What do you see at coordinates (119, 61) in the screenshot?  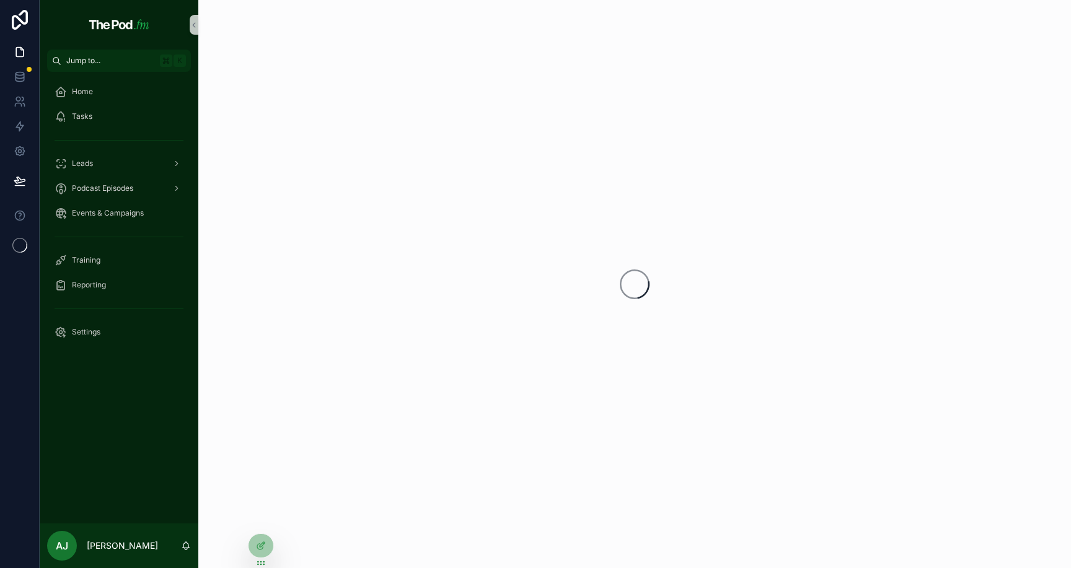 I see `button: Jump to...K` at bounding box center [119, 61].